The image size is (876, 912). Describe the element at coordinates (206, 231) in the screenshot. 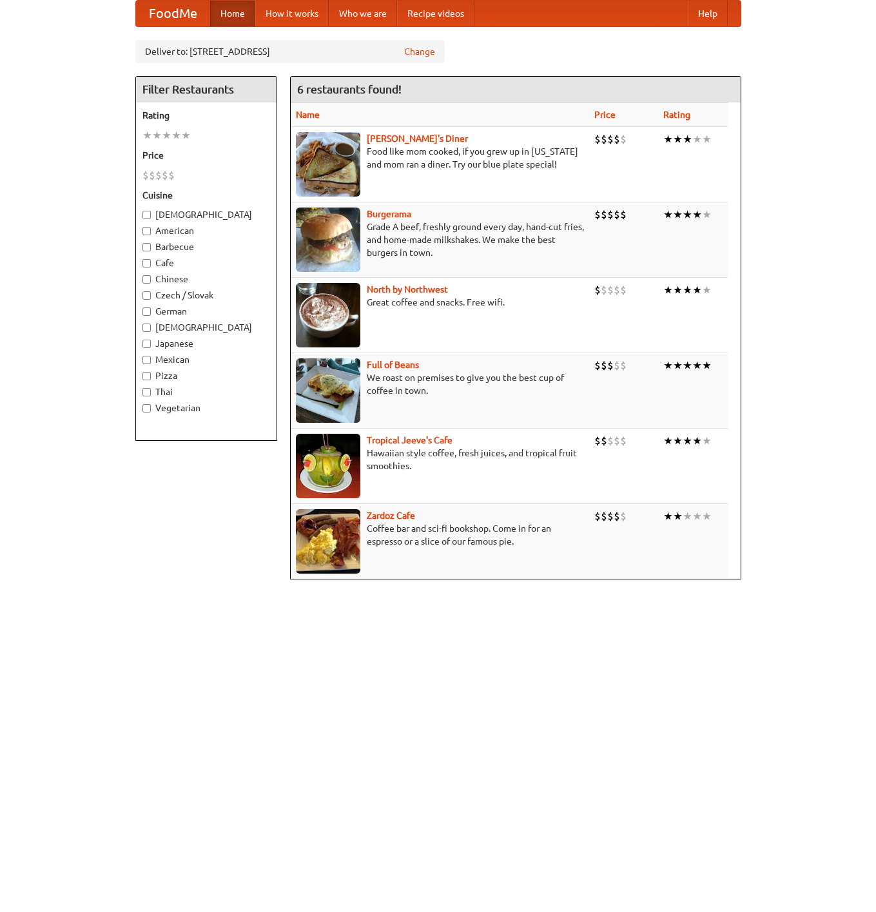

I see `label: American` at that location.